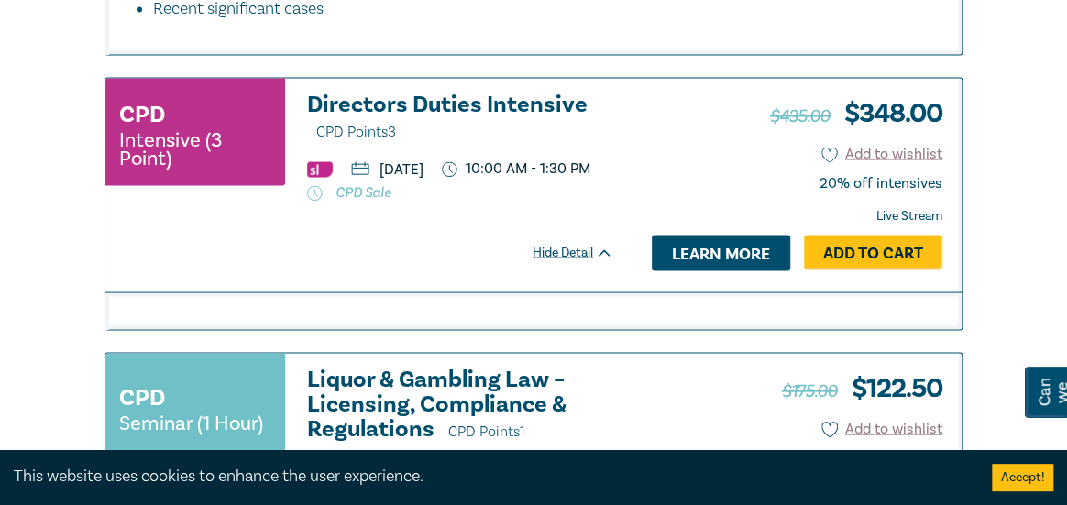 The width and height of the screenshot is (1067, 505). Describe the element at coordinates (910, 215) in the screenshot. I see `strong: Live Stream` at that location.